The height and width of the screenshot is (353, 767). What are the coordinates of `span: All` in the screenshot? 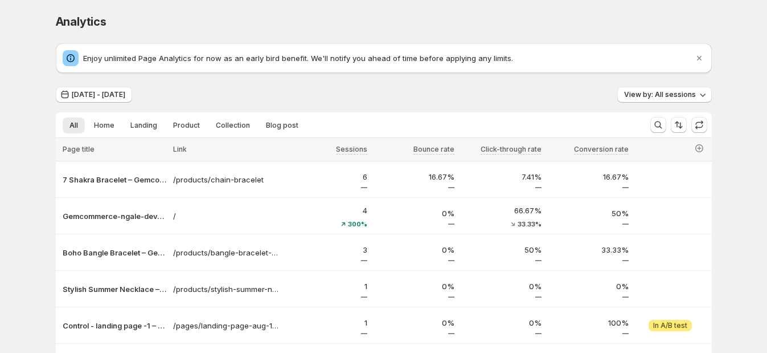 It's located at (73, 125).